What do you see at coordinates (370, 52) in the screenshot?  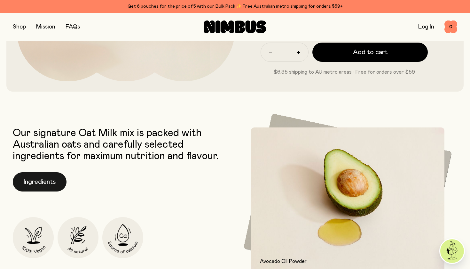 I see `button: Add to cart` at bounding box center [370, 52].